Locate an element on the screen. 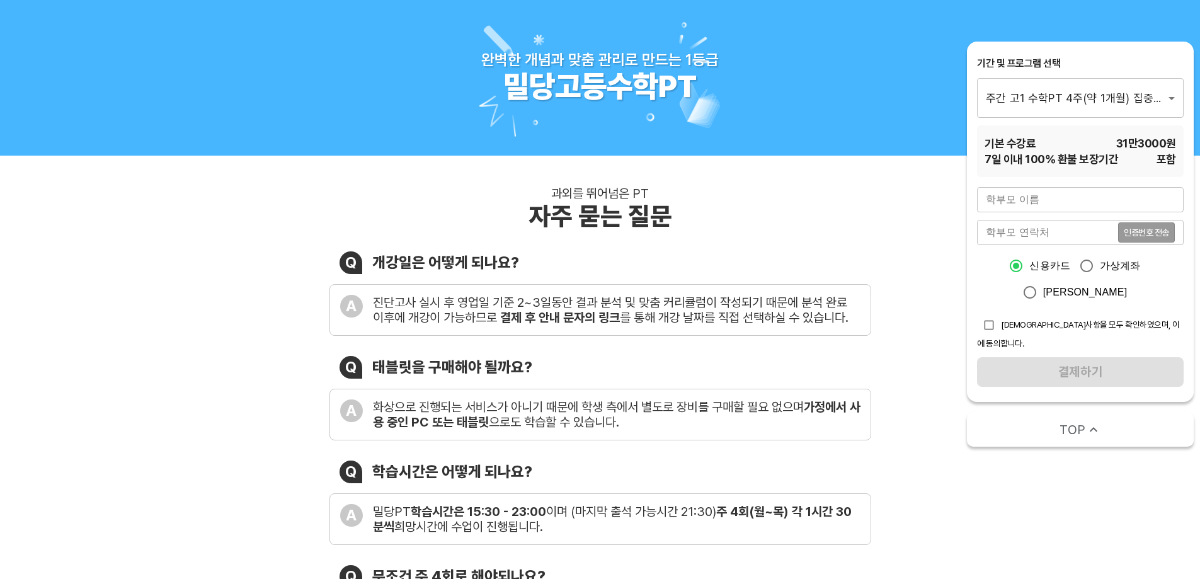 This screenshot has height=579, width=1200. input: 학부모 연락처를 입력해주세요 is located at coordinates (1047, 232).